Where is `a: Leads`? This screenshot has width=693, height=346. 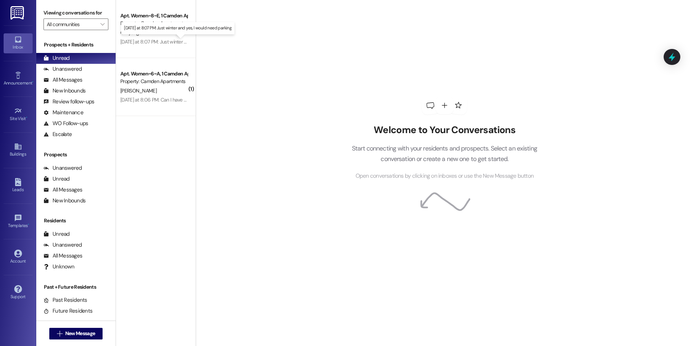
a: Leads is located at coordinates (18, 186).